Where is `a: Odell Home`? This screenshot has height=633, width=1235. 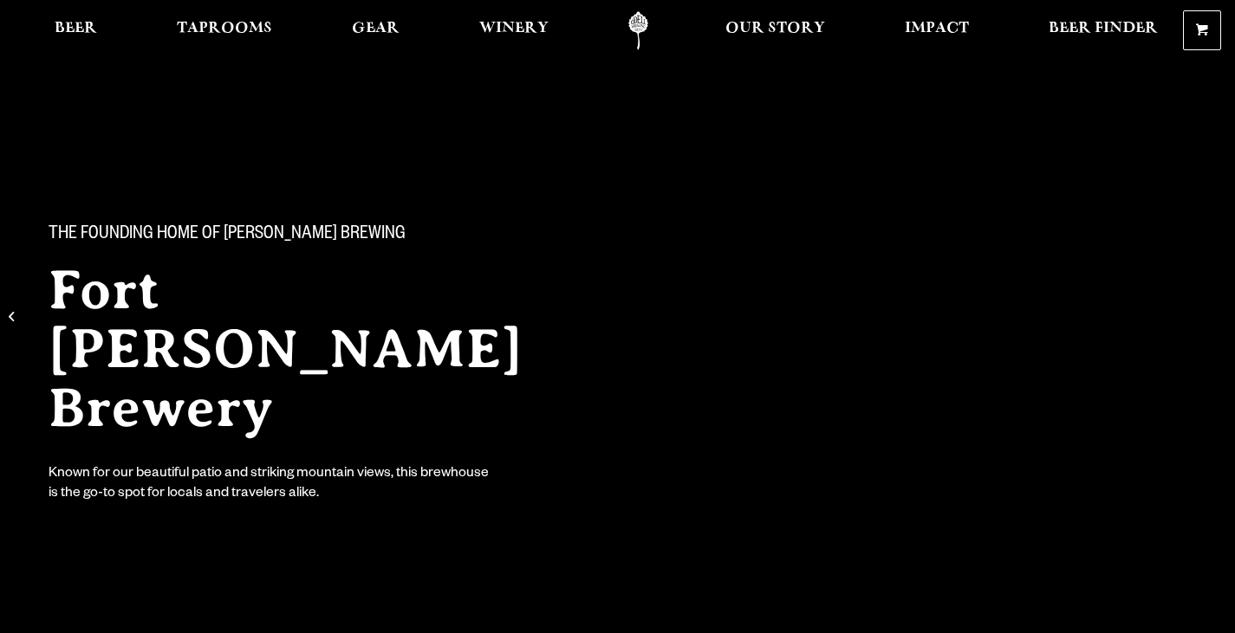 a: Odell Home is located at coordinates (638, 30).